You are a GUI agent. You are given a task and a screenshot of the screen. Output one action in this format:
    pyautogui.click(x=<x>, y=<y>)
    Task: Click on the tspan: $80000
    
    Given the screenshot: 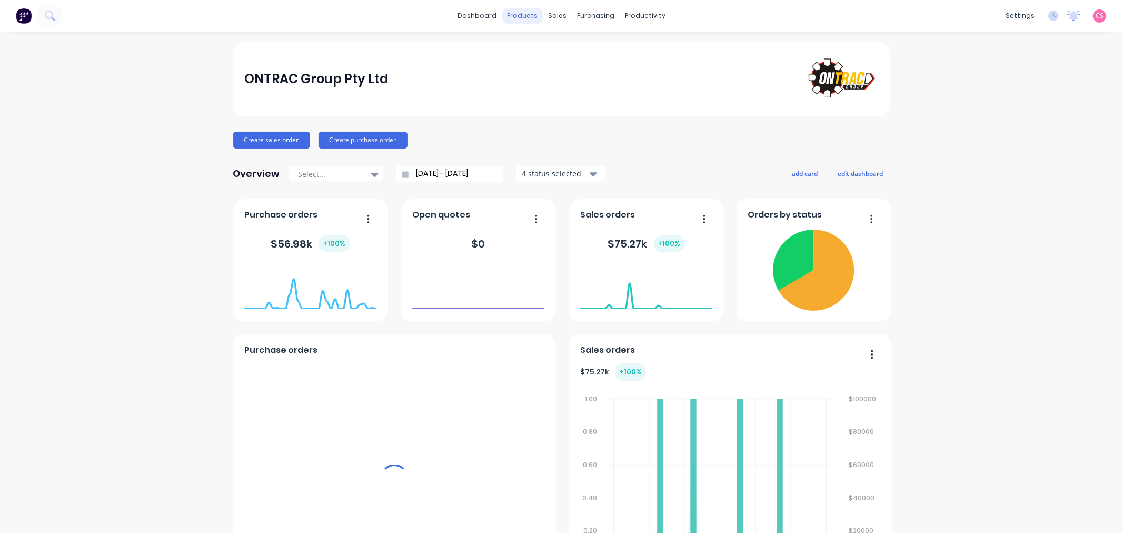 What is the action you would take?
    pyautogui.click(x=862, y=431)
    